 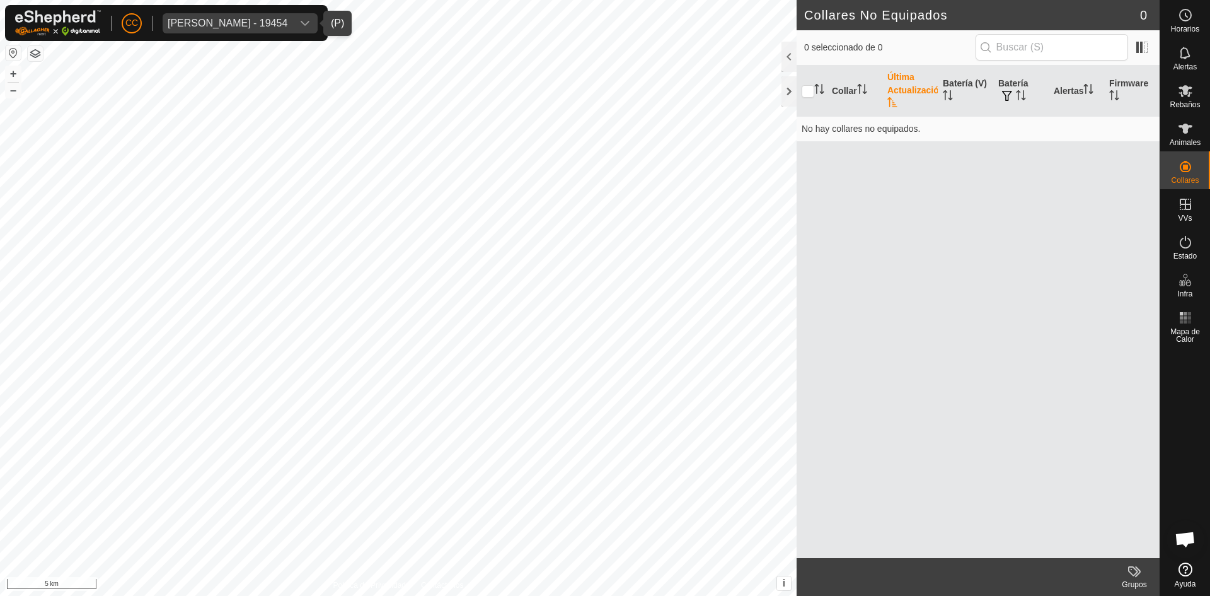 What do you see at coordinates (305, 23) in the screenshot?
I see `div: dropdown trigger` at bounding box center [305, 23].